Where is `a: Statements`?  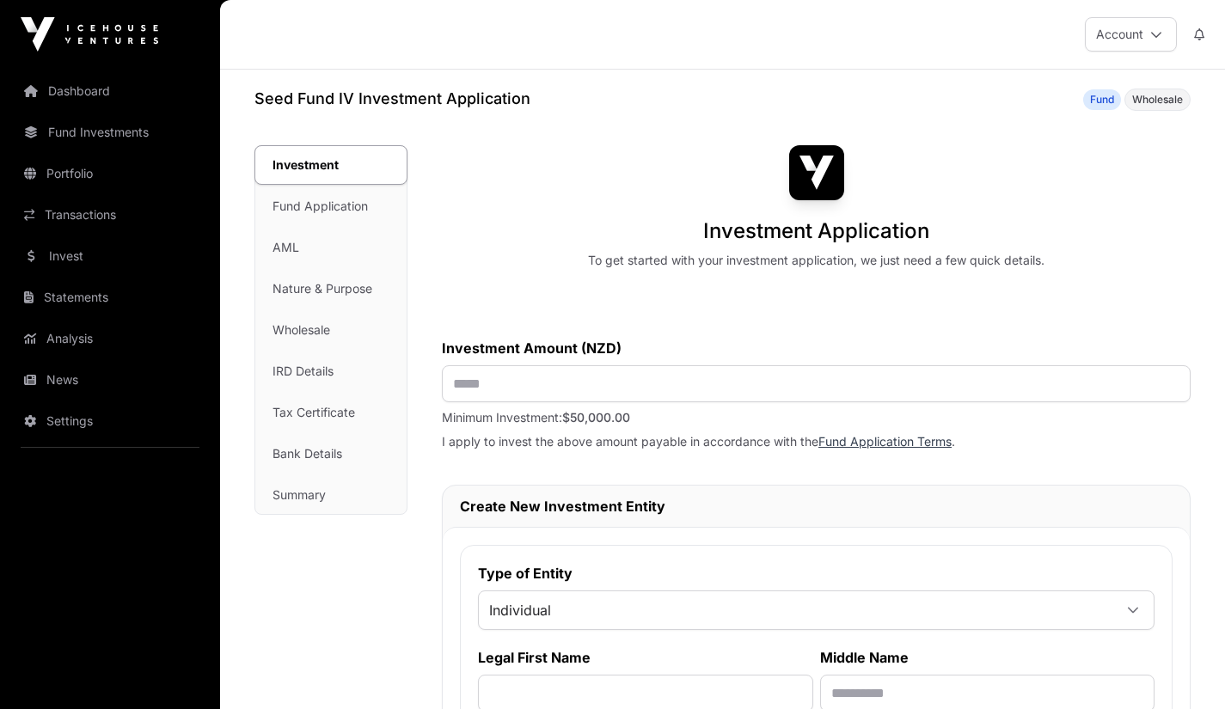
a: Statements is located at coordinates (110, 297).